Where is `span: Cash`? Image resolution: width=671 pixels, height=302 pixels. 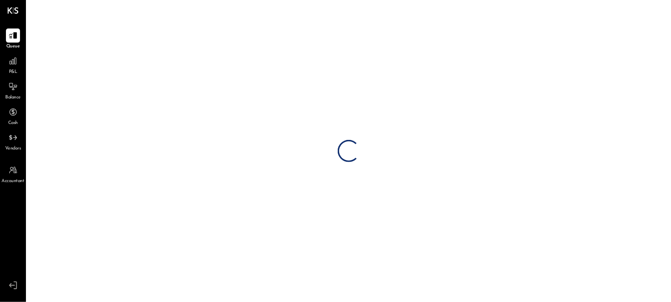 span: Cash is located at coordinates (13, 123).